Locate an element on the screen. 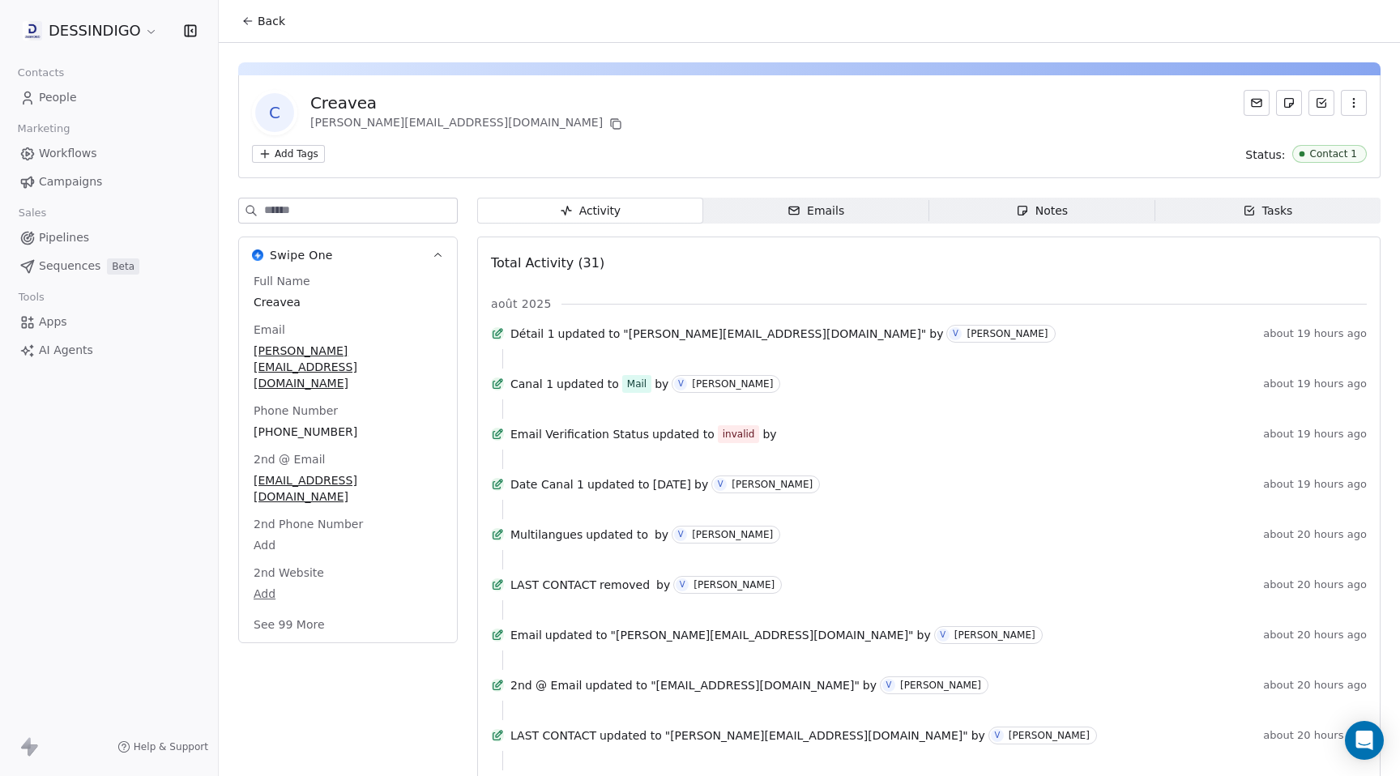 The image size is (1400, 776). span: Workflows is located at coordinates (68, 153).